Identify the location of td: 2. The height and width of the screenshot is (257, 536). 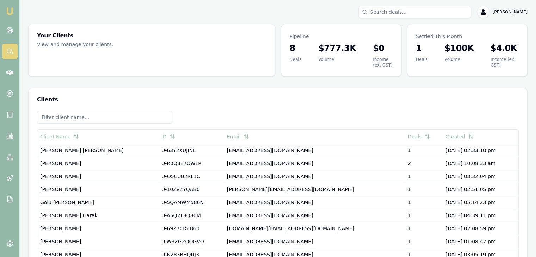
(424, 163).